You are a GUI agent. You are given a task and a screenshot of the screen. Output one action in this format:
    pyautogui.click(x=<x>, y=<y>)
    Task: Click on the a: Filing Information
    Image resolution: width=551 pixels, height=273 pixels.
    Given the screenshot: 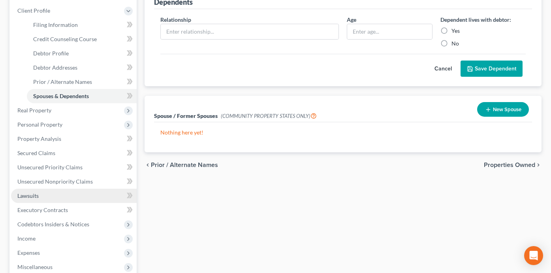 What is the action you would take?
    pyautogui.click(x=82, y=25)
    